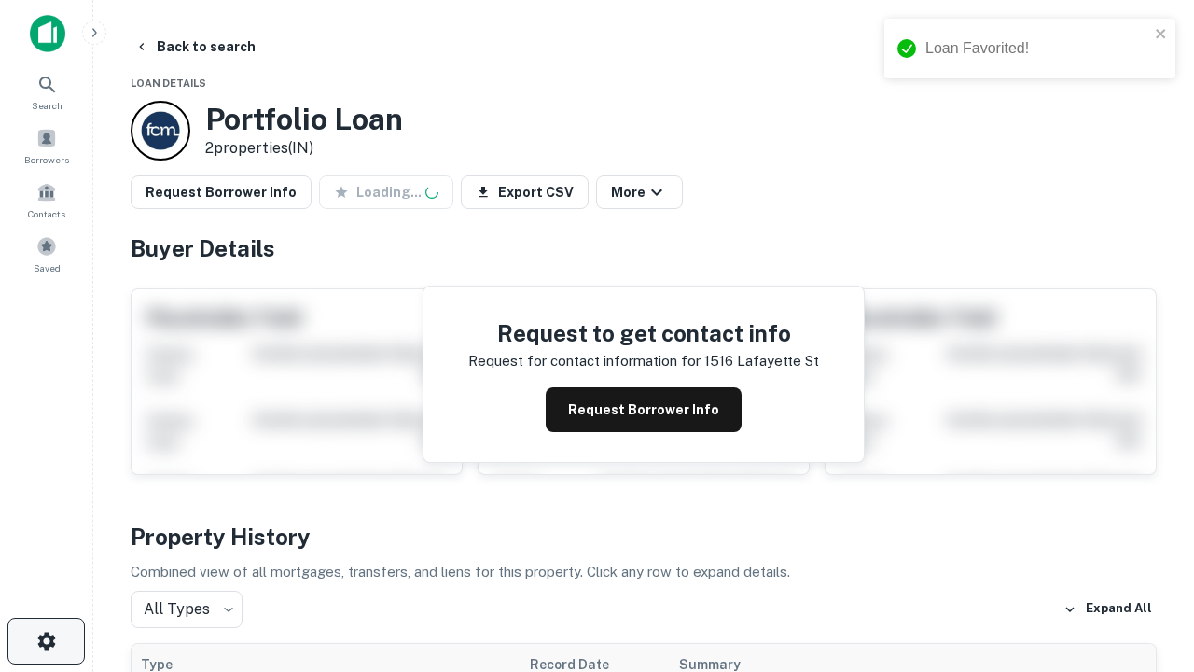 The height and width of the screenshot is (672, 1194). Describe the element at coordinates (47, 160) in the screenshot. I see `span: Borrowers` at that location.